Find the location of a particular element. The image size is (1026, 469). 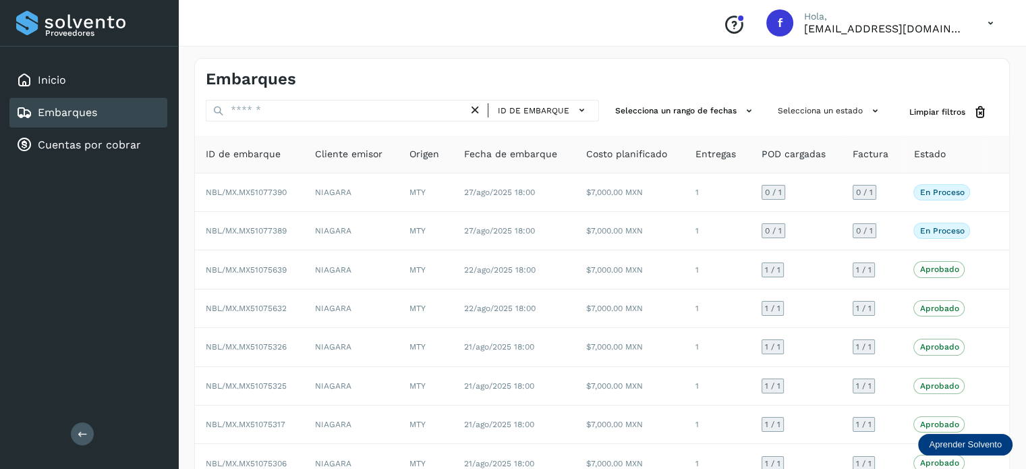

p: Hola, is located at coordinates (885, 16).